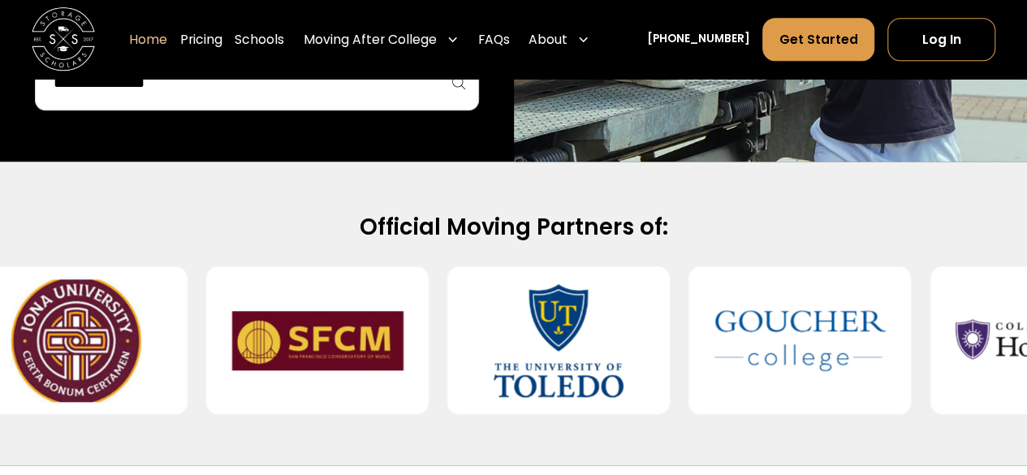  What do you see at coordinates (513, 227) in the screenshot?
I see `h2: Official Moving Partners of:` at bounding box center [513, 227].